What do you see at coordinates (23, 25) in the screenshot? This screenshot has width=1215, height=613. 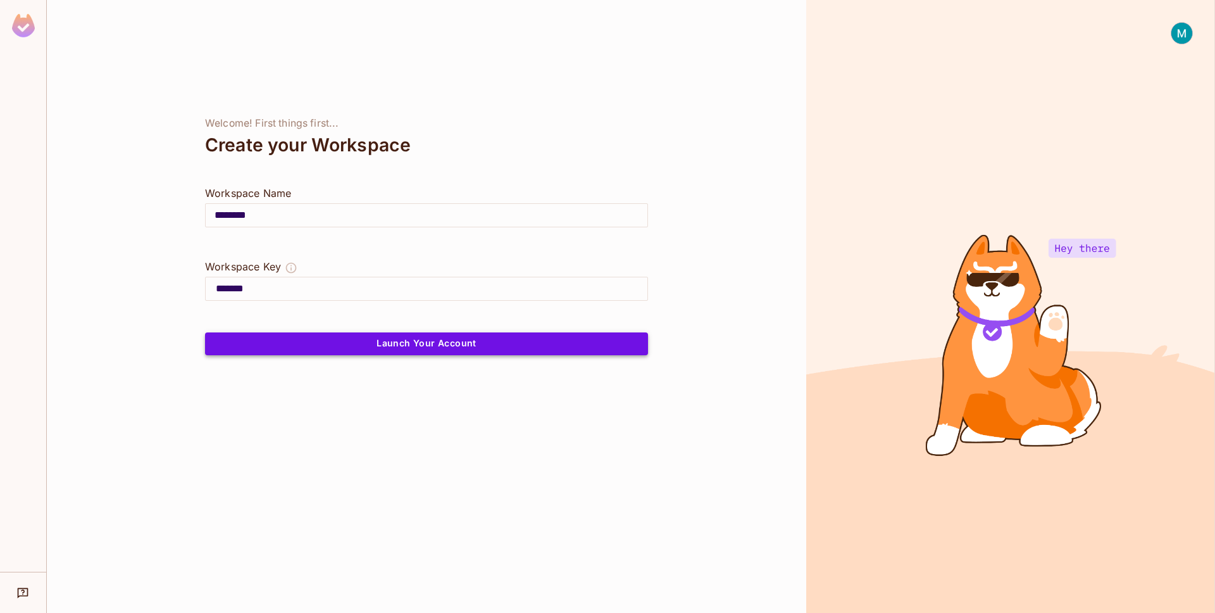 I see `img: SReyMgAAAABJRU5ErkJggg==` at bounding box center [23, 25].